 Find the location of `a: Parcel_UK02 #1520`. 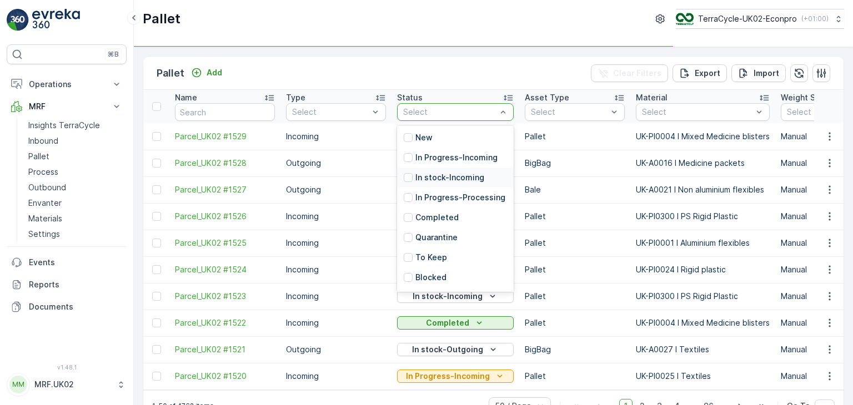

a: Parcel_UK02 #1520 is located at coordinates (225, 376).